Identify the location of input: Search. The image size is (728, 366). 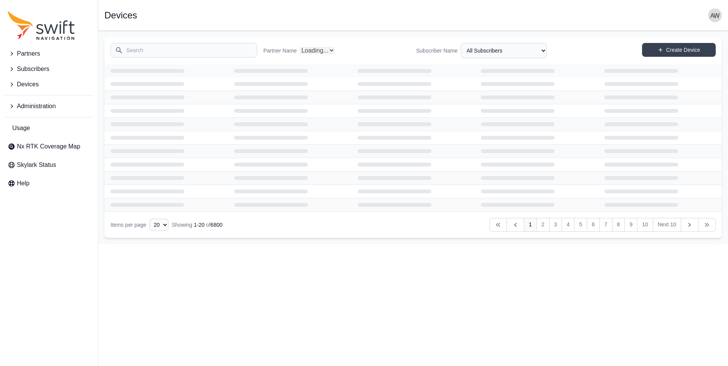
(184, 50).